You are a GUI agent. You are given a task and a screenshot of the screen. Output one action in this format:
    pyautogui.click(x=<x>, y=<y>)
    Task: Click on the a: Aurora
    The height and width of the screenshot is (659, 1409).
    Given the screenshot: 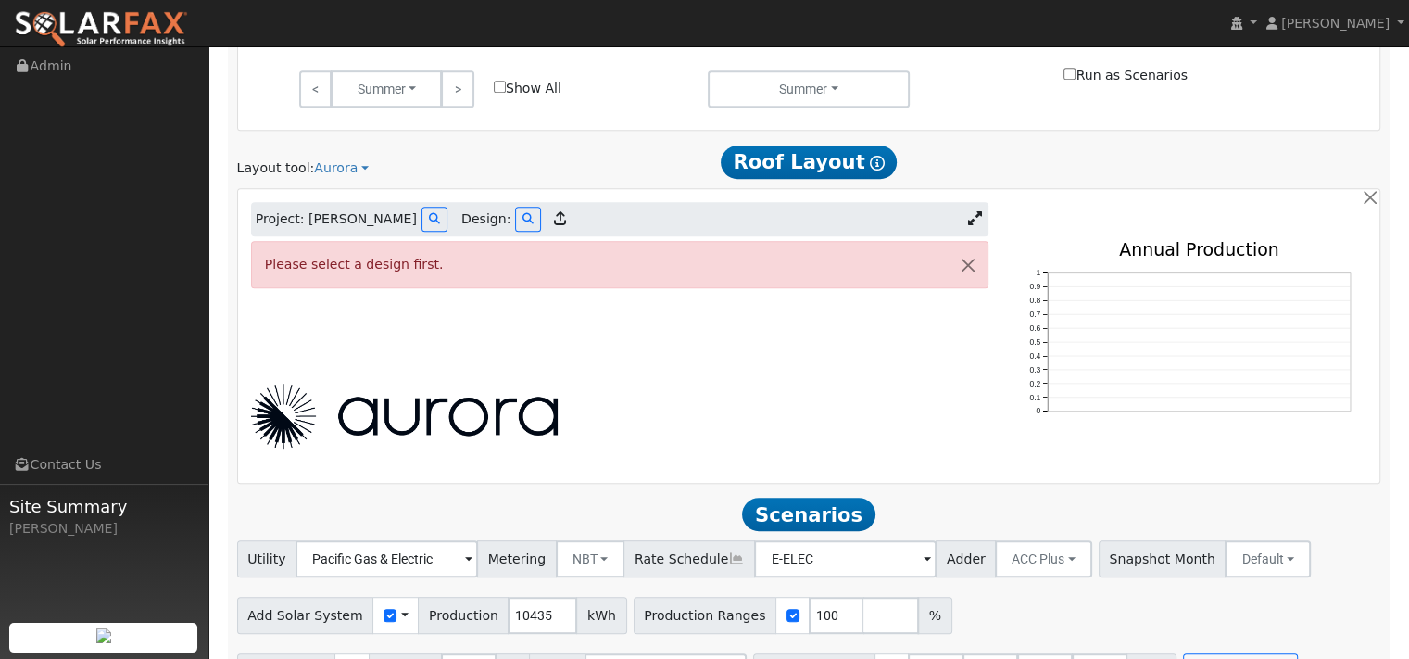 What is the action you would take?
    pyautogui.click(x=341, y=168)
    